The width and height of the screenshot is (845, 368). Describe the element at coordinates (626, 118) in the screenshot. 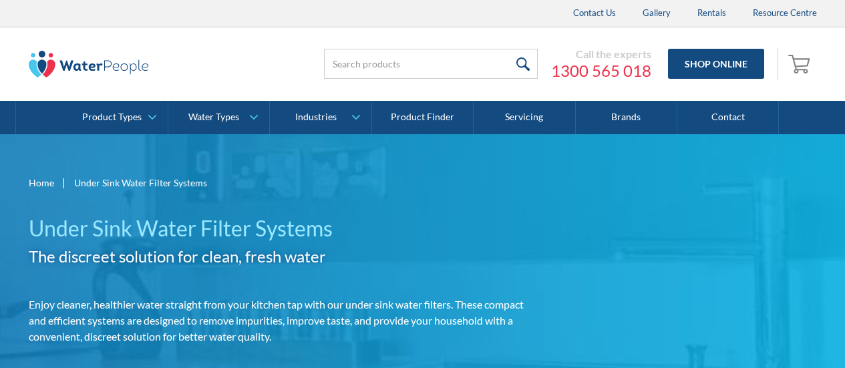

I see `a: Brands` at that location.